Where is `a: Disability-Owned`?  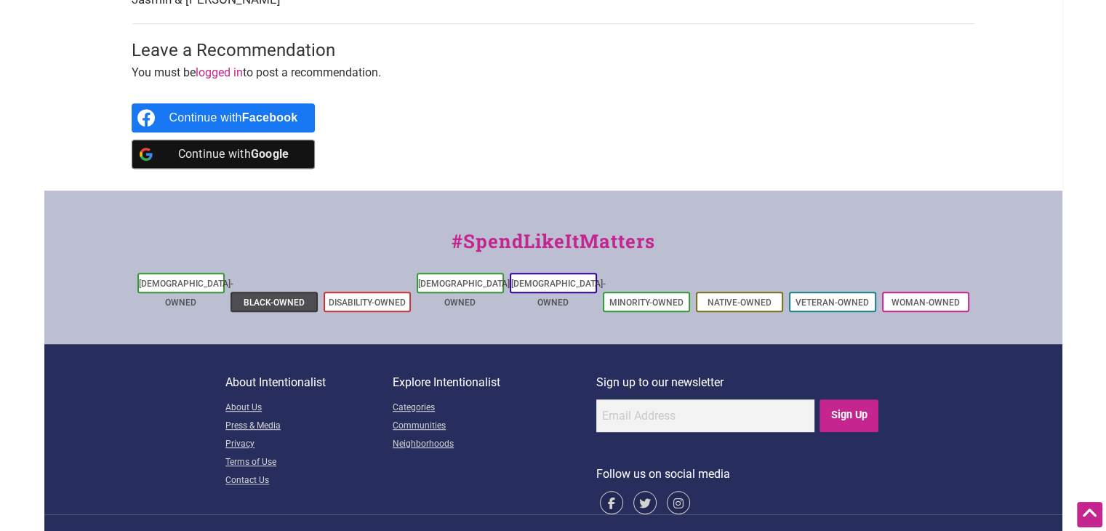
a: Disability-Owned is located at coordinates (367, 303).